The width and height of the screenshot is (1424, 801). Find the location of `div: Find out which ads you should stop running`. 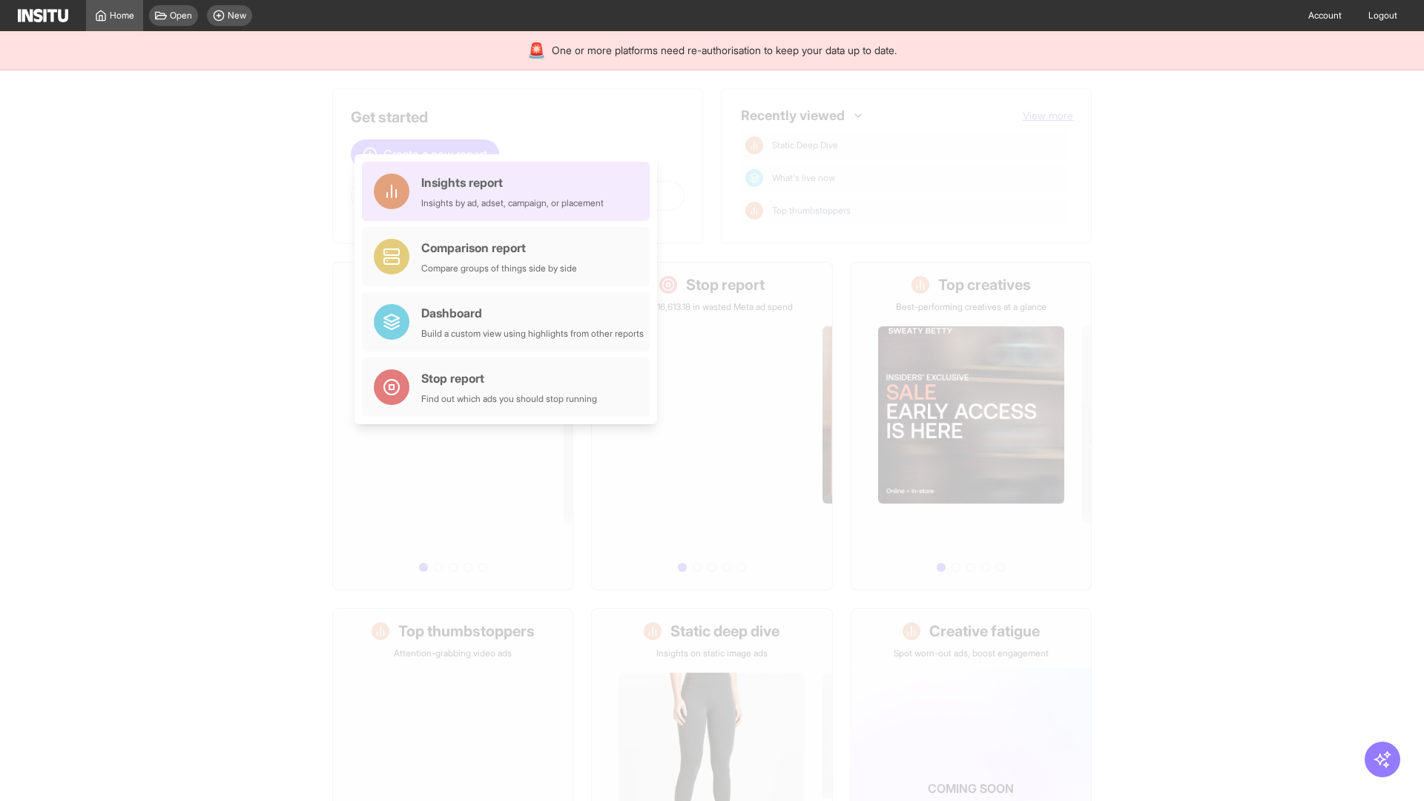

div: Find out which ads you should stop running is located at coordinates (509, 399).